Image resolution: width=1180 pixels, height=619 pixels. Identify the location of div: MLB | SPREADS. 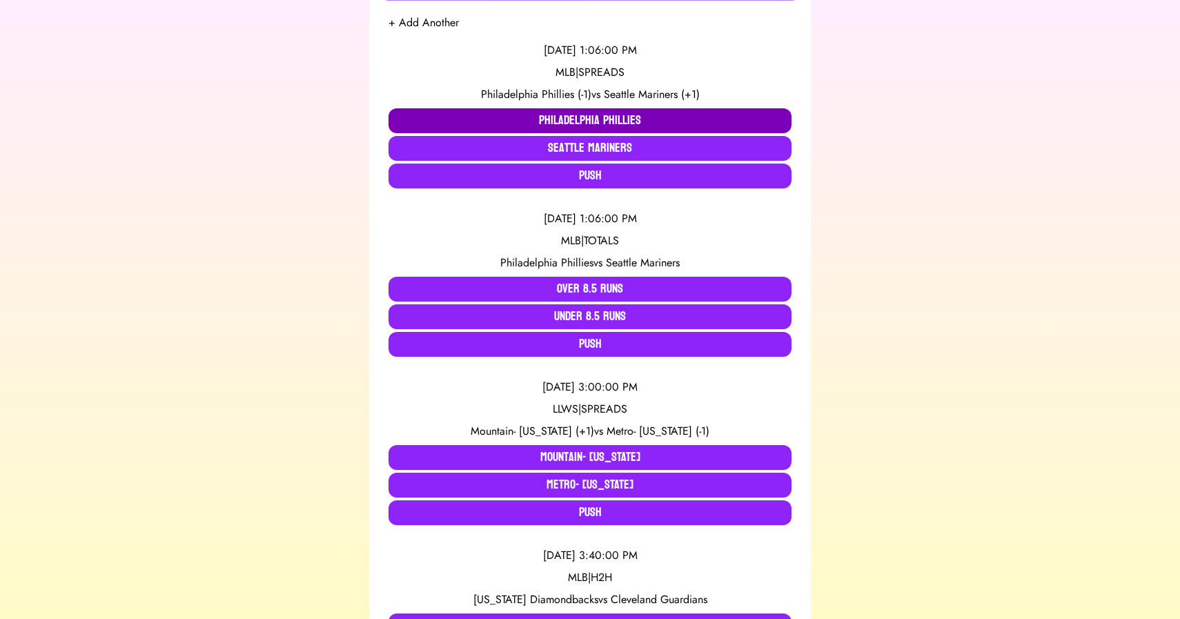
(590, 72).